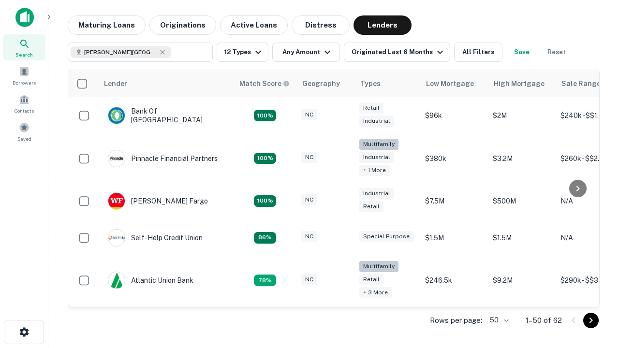 The width and height of the screenshot is (619, 348). I want to click on button: Active Loans, so click(254, 25).